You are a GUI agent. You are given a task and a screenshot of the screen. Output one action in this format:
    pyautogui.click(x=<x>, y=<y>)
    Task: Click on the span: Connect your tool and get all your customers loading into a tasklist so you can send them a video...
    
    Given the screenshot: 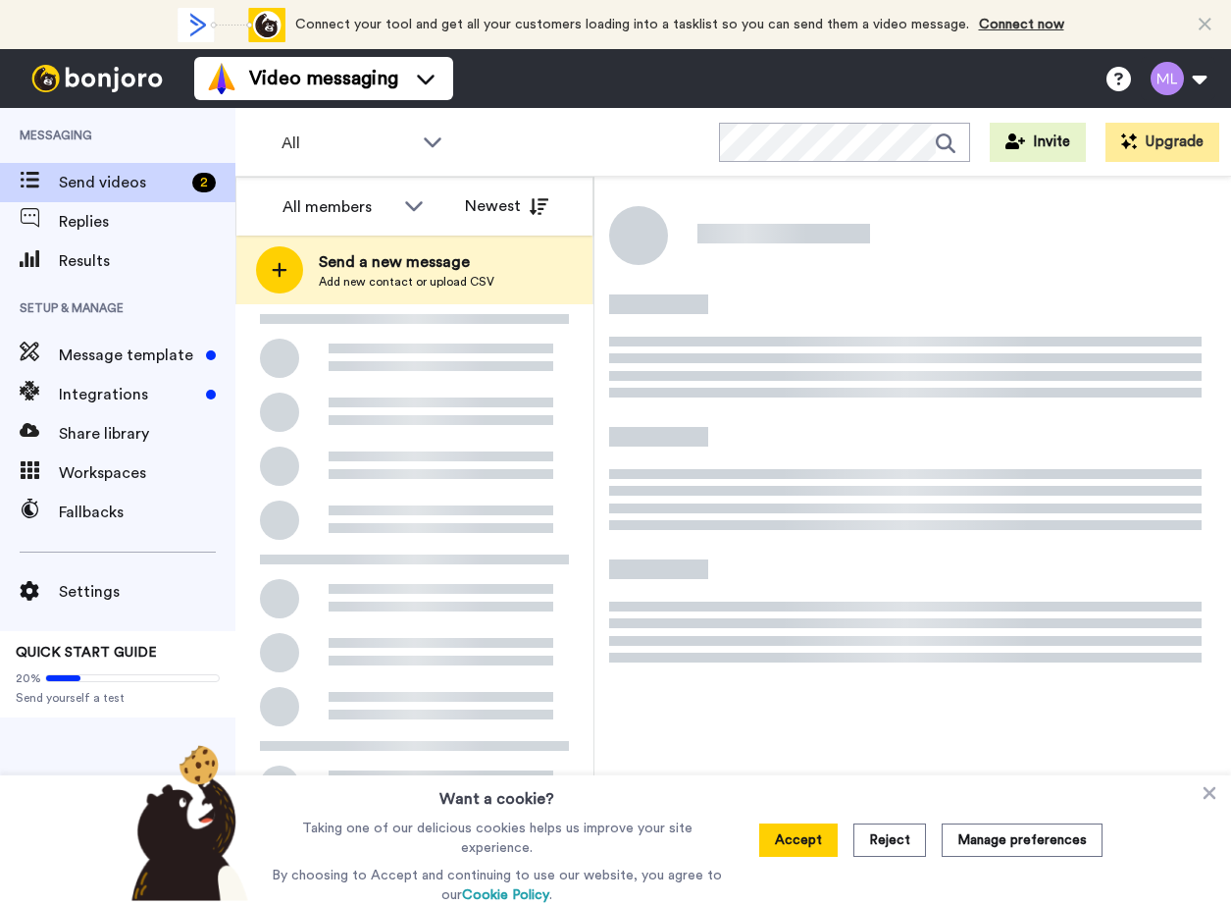 What is the action you would take?
    pyautogui.click(x=632, y=25)
    